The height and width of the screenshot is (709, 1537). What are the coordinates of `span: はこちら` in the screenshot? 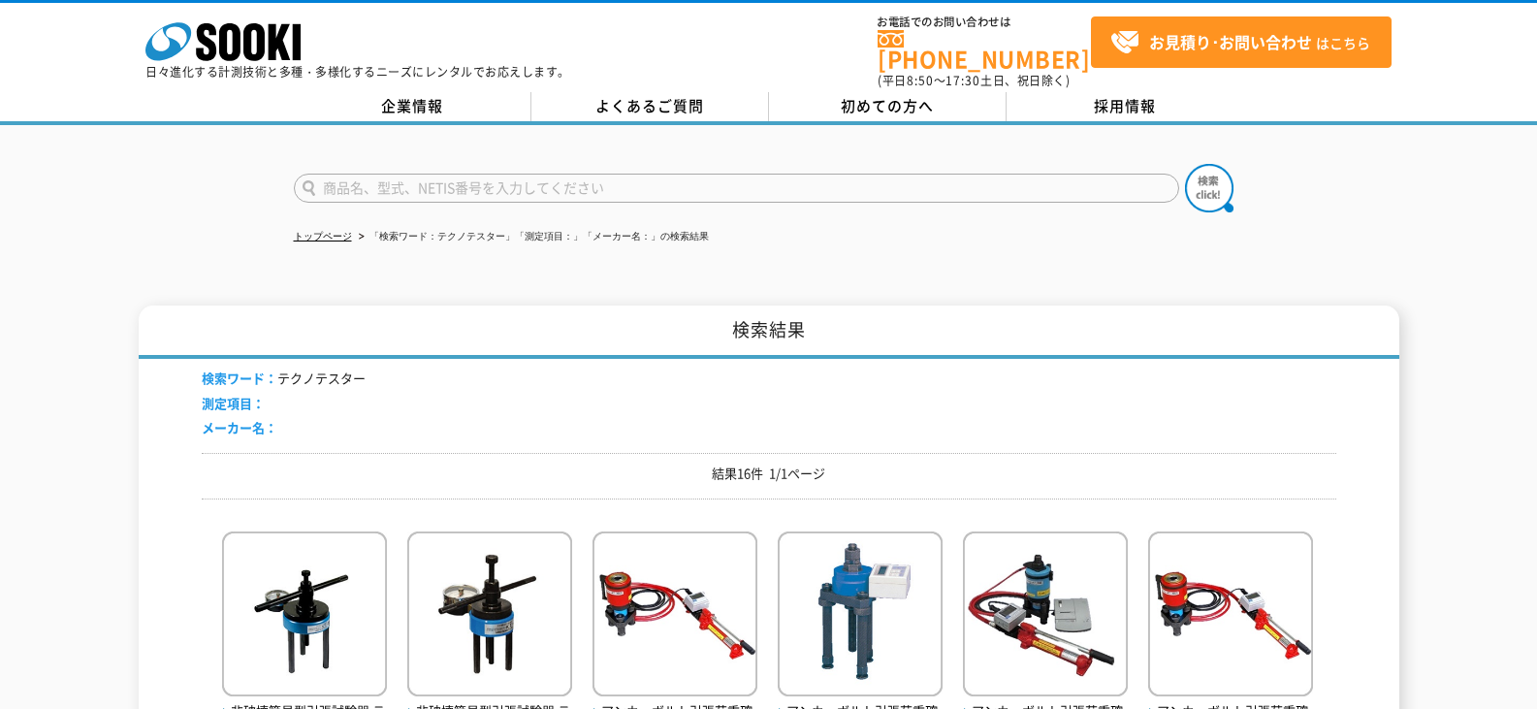 It's located at (1241, 43).